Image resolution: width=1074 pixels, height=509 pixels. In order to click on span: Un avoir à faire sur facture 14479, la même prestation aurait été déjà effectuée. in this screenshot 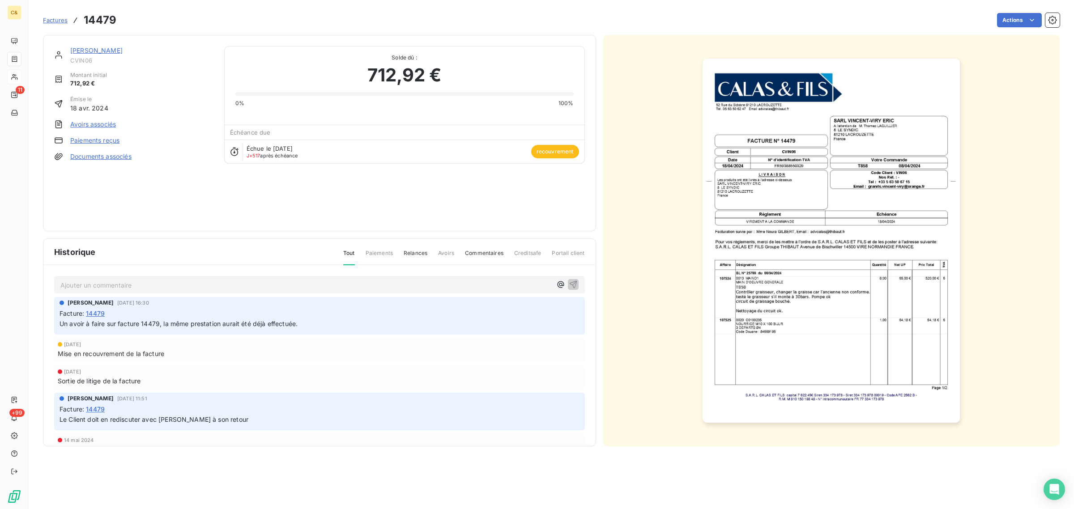, I will do `click(179, 324)`.